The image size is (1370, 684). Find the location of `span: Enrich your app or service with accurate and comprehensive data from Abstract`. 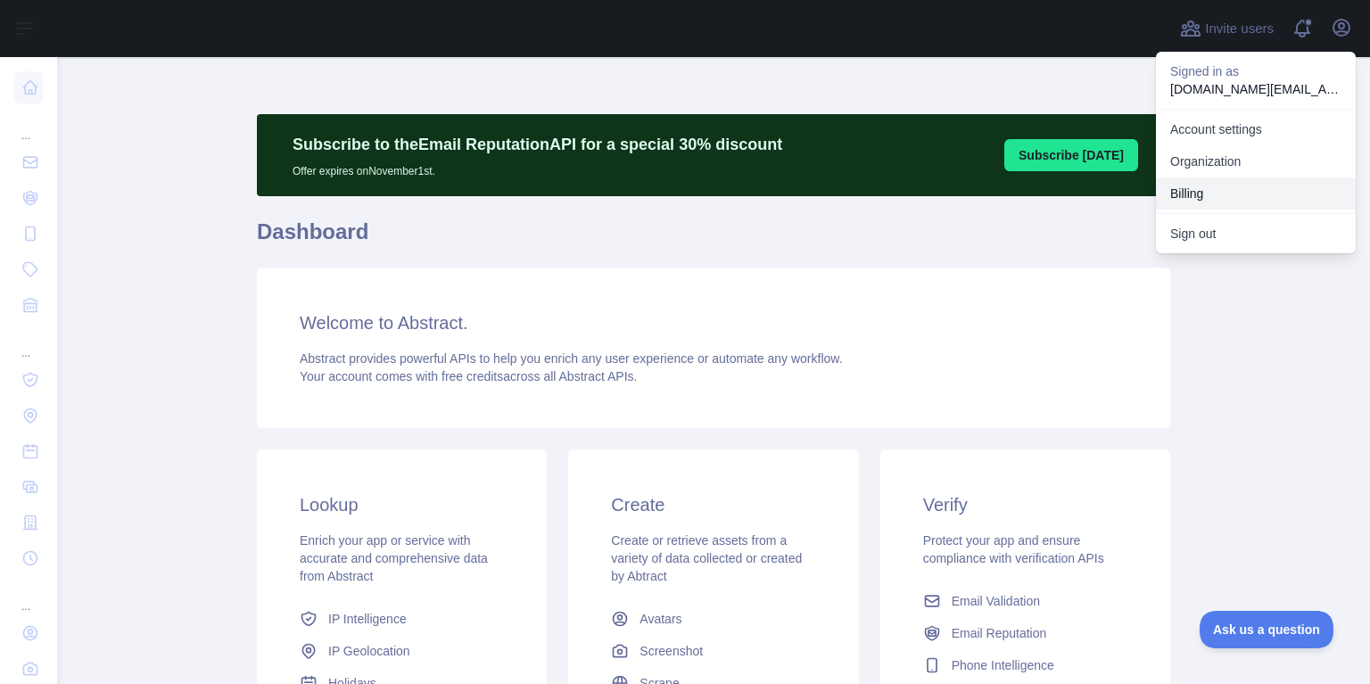

span: Enrich your app or service with accurate and comprehensive data from Abstract is located at coordinates (393, 558).